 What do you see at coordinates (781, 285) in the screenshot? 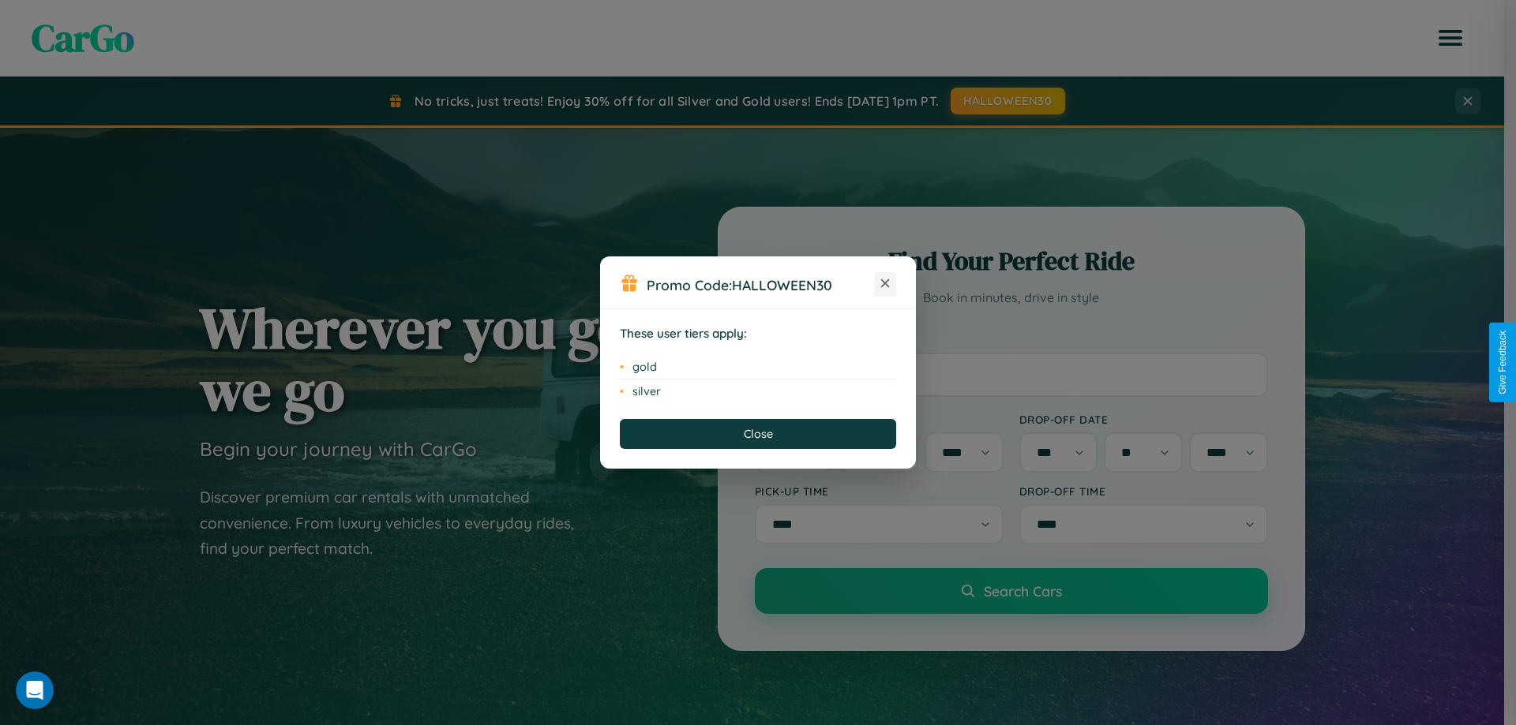
I see `b: HALLOWEEN30` at bounding box center [781, 285].